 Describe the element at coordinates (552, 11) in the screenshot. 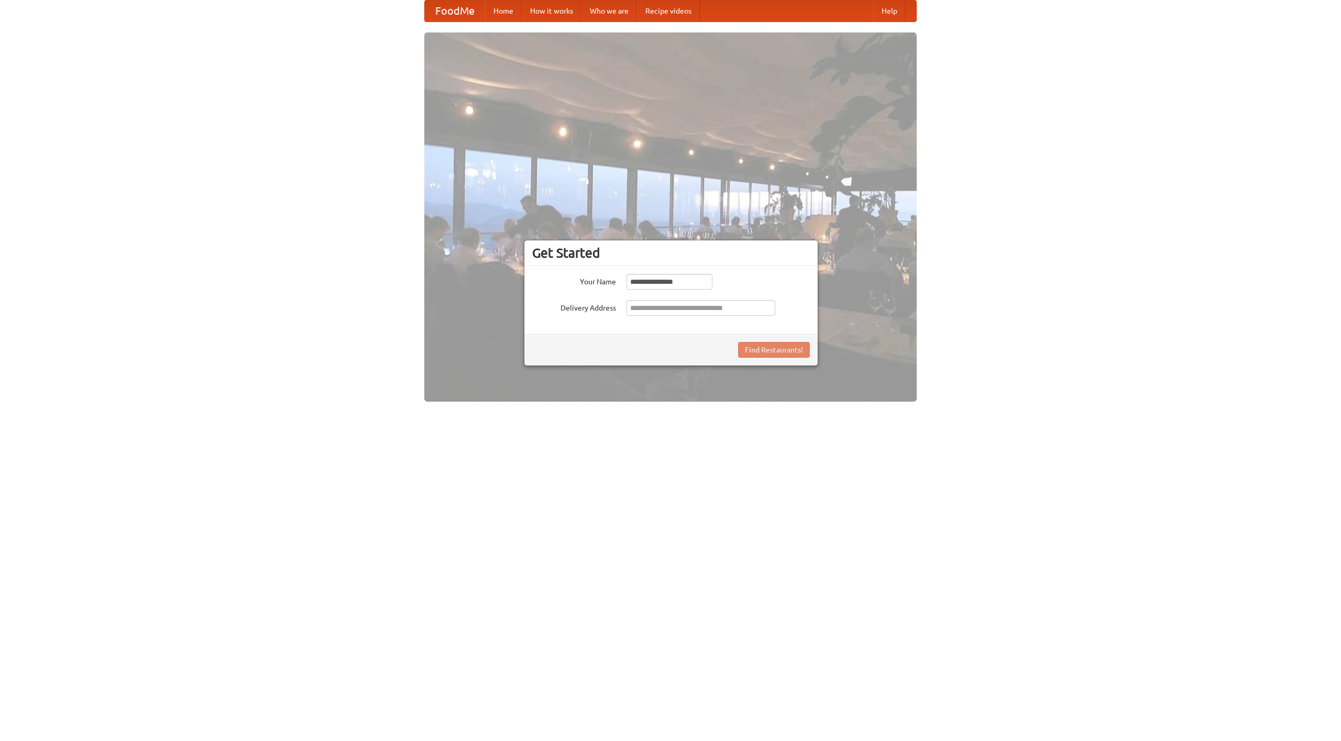

I see `a: How it works` at that location.